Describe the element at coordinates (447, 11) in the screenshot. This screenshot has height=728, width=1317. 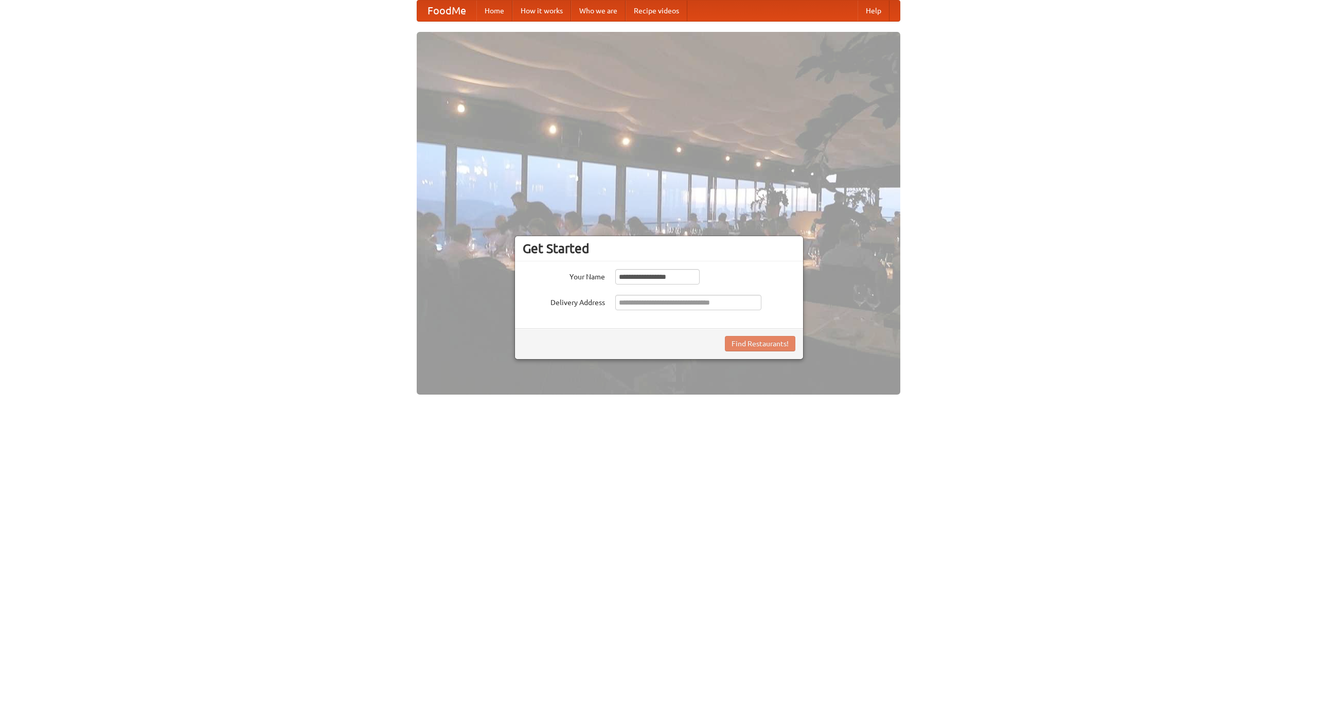
I see `a: FoodMe` at that location.